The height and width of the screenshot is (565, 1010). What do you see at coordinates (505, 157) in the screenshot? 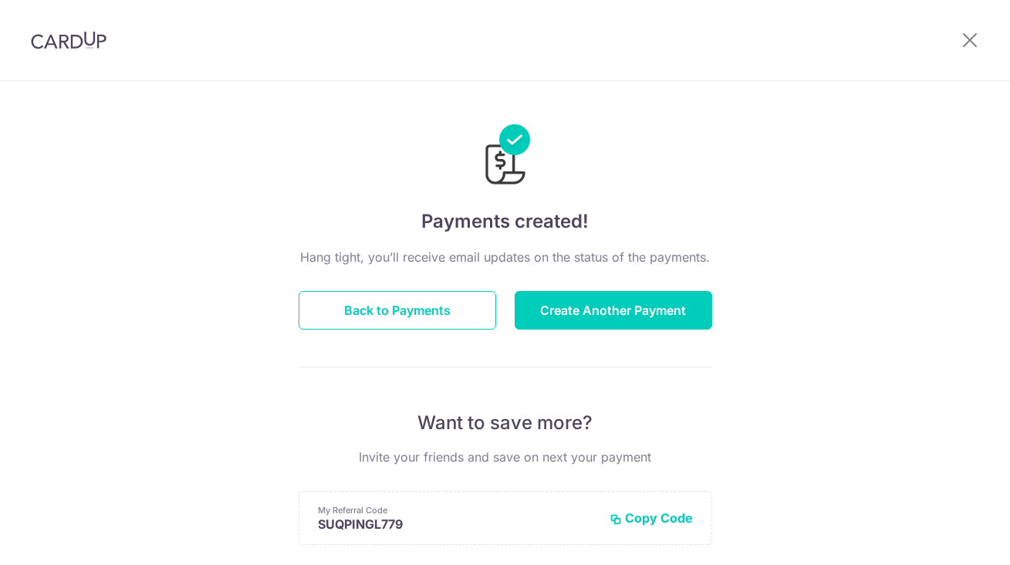
I see `img: Payments` at bounding box center [505, 157].